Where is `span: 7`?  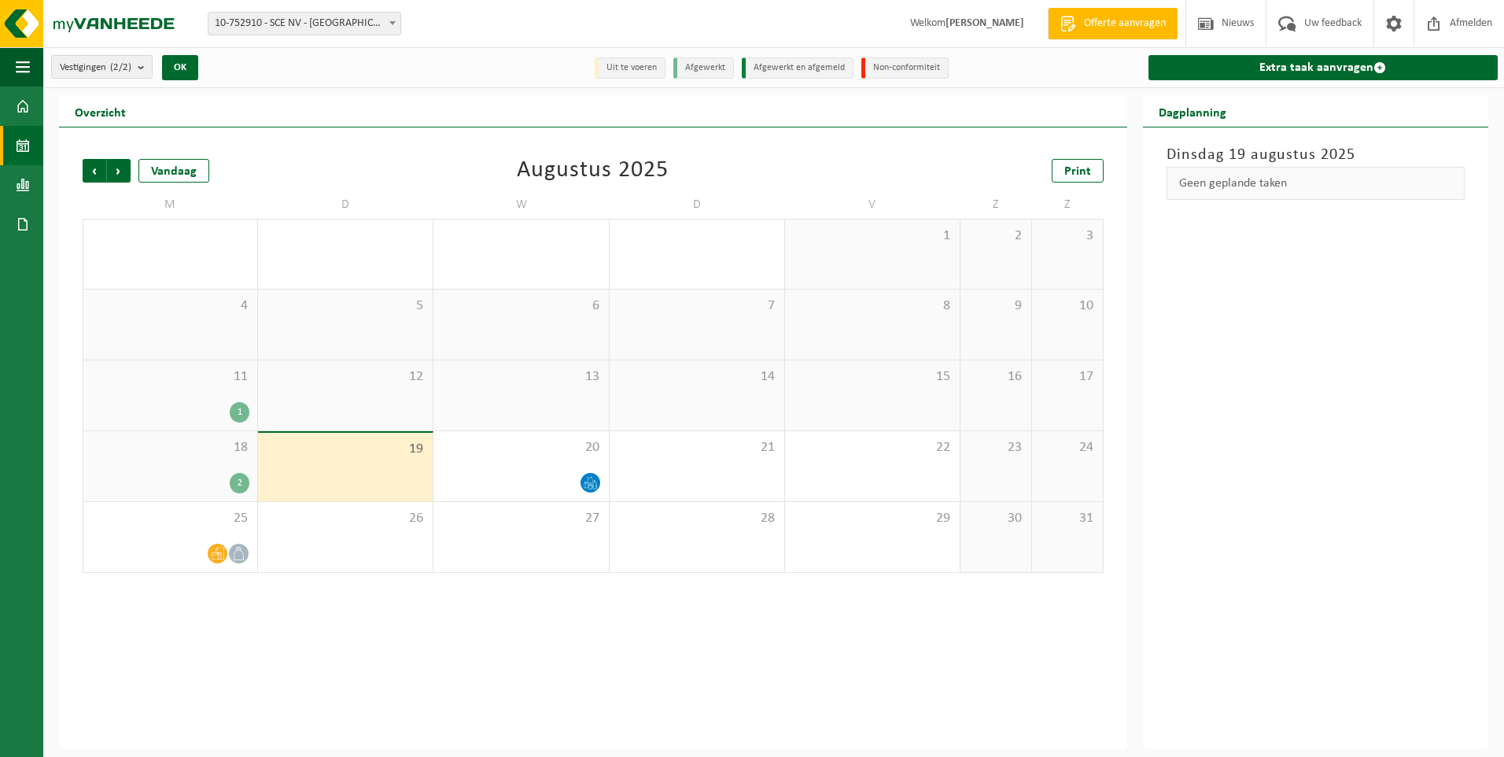
span: 7 is located at coordinates (697, 306).